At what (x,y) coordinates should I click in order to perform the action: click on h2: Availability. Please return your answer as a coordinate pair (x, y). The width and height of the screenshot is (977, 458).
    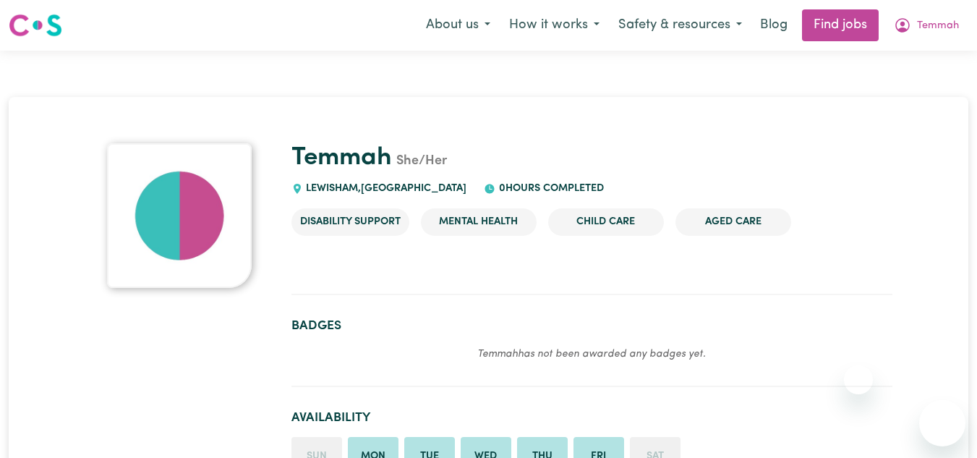
    Looking at the image, I should click on (591, 417).